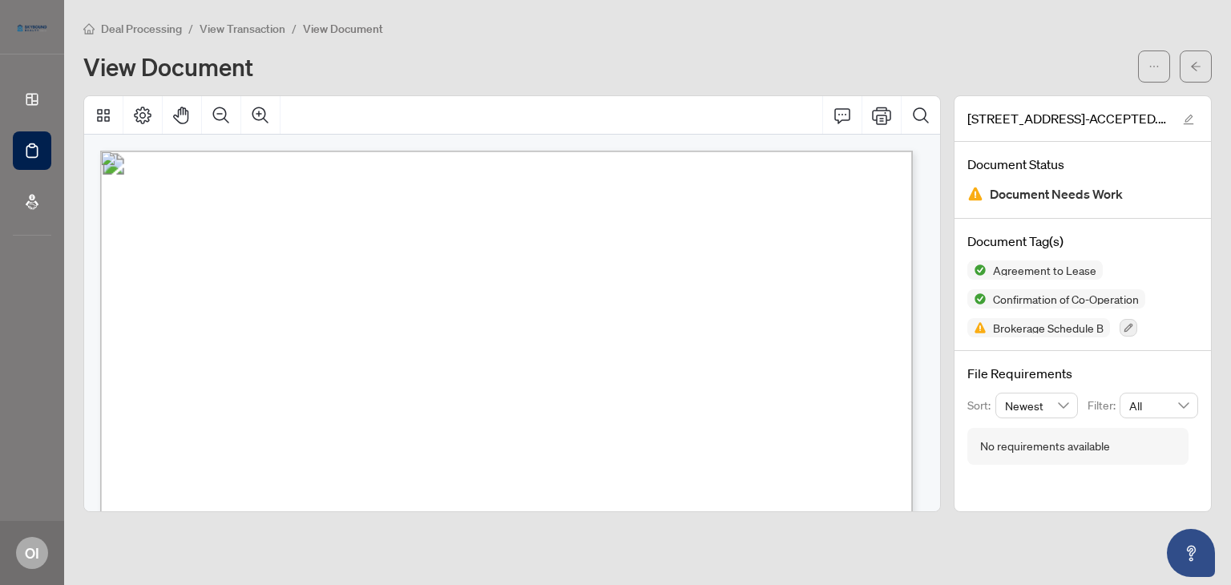  What do you see at coordinates (1045, 446) in the screenshot?
I see `div: No requirements available` at bounding box center [1045, 446].